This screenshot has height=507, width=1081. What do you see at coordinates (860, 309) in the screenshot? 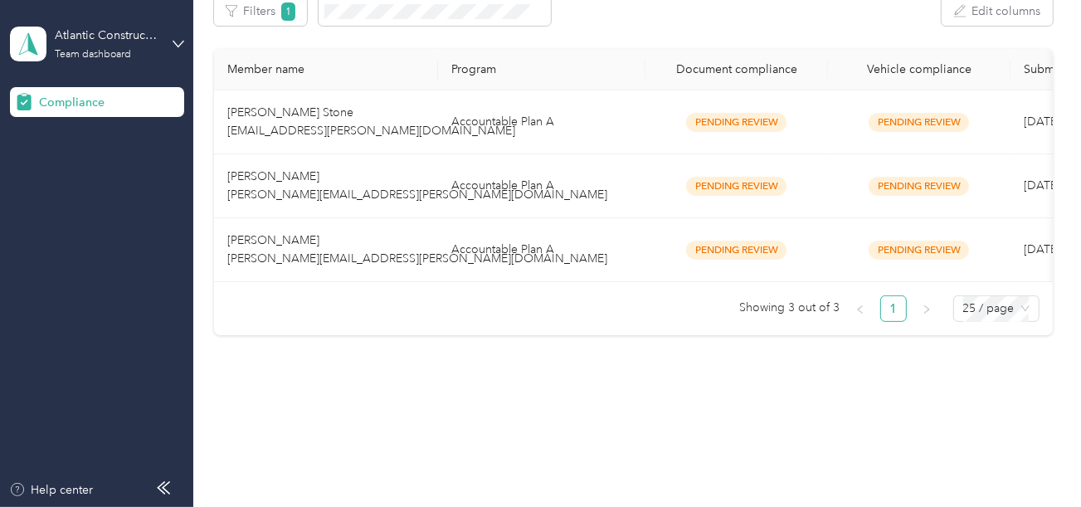
I see `li: Previous Page` at bounding box center [860, 309].